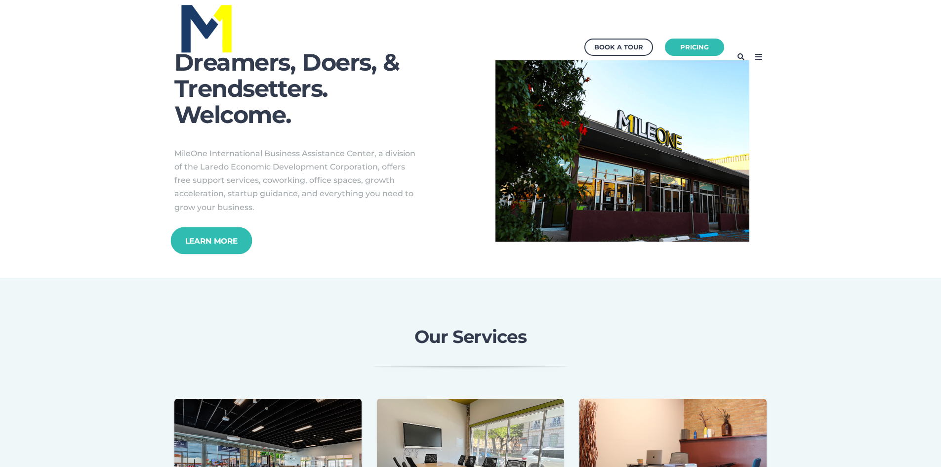  I want to click on a: Pricing, so click(695, 47).